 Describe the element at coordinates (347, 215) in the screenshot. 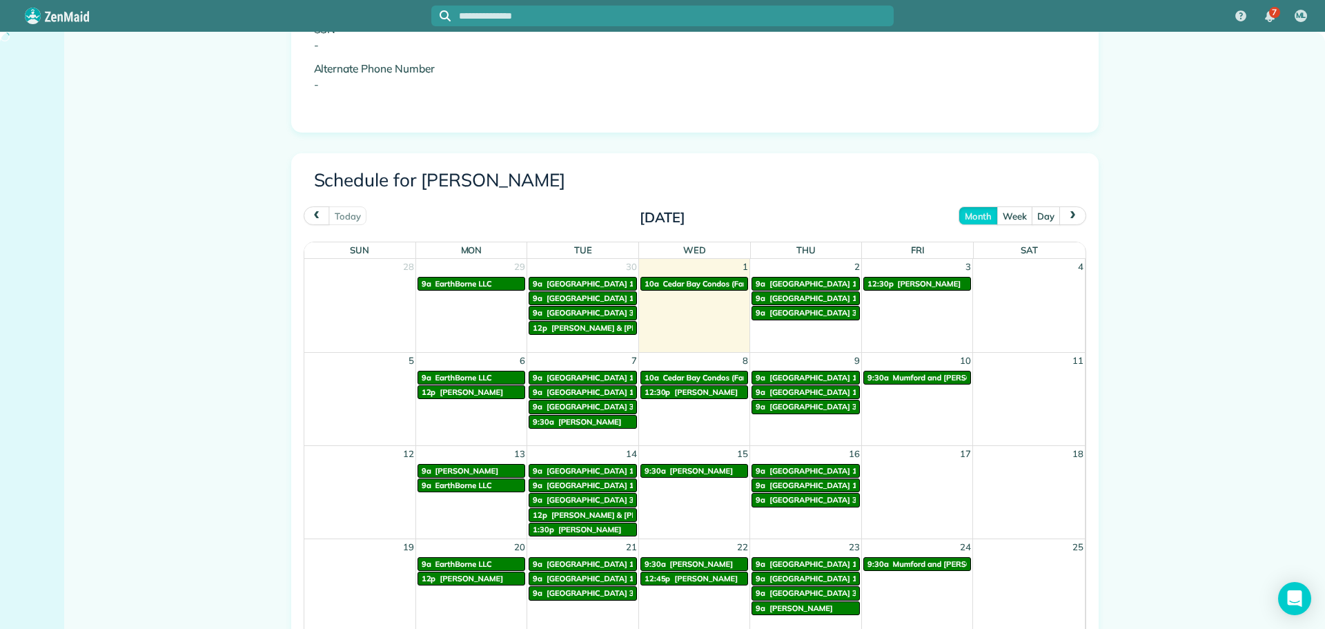

I see `button: today` at that location.